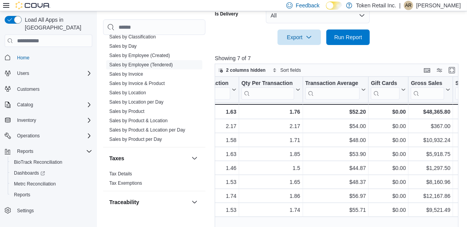 The height and width of the screenshot is (227, 467). Describe the element at coordinates (299, 37) in the screenshot. I see `span: Export` at that location.